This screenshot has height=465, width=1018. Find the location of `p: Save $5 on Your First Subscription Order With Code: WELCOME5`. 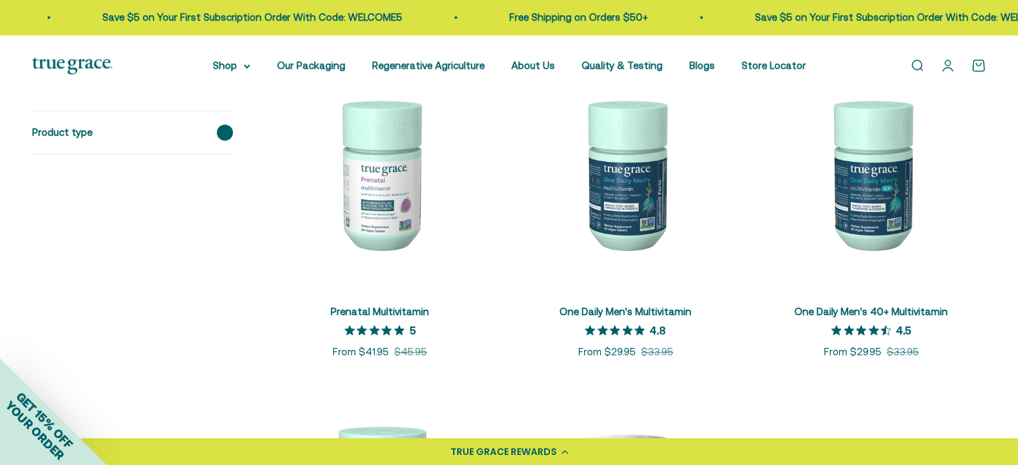

p: Save $5 on Your First Subscription Order With Code: WELCOME5 is located at coordinates (248, 17).